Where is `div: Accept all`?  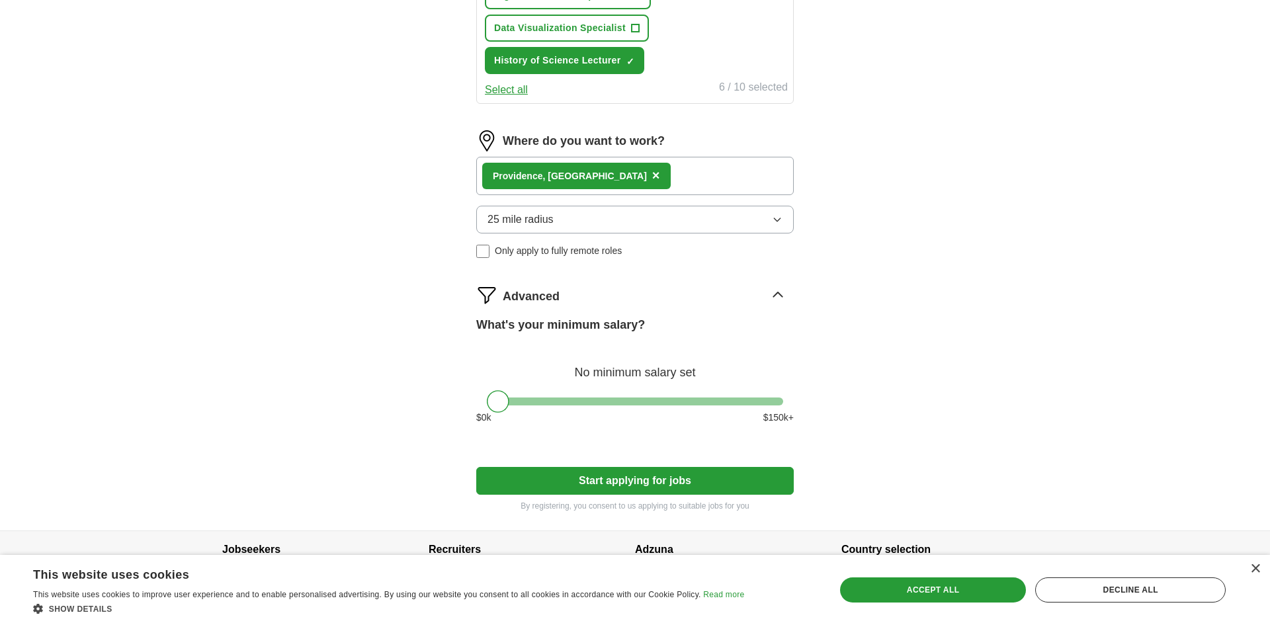
div: Accept all is located at coordinates (934, 590).